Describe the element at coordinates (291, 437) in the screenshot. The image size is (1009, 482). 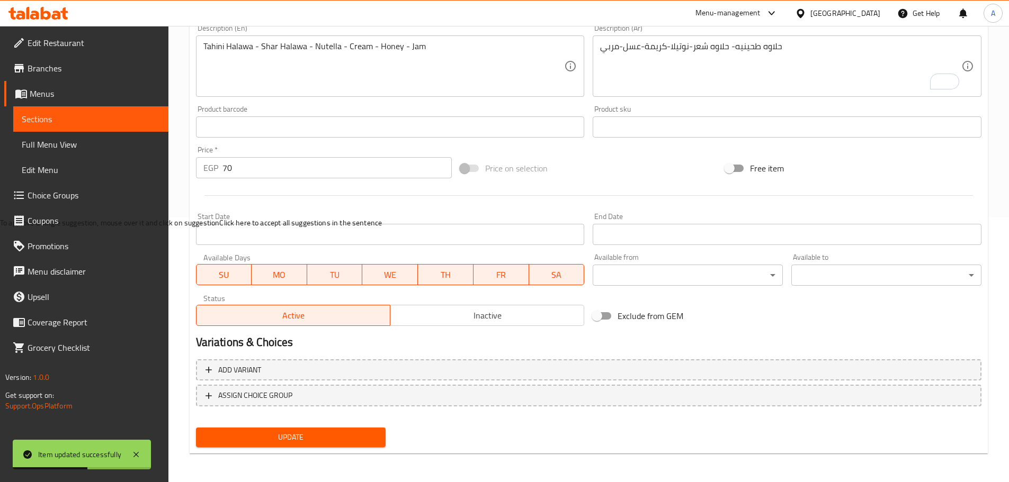
I see `button: Update` at that location.